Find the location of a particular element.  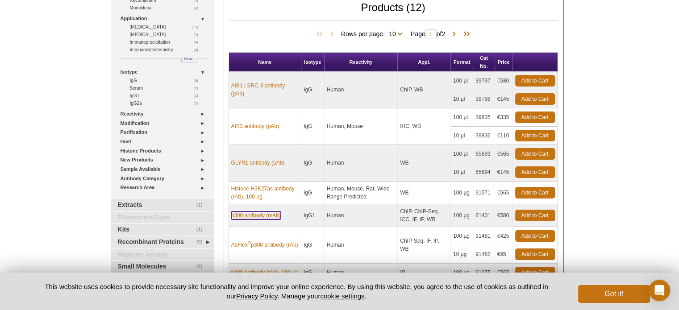

th: Appl. is located at coordinates (424, 62).